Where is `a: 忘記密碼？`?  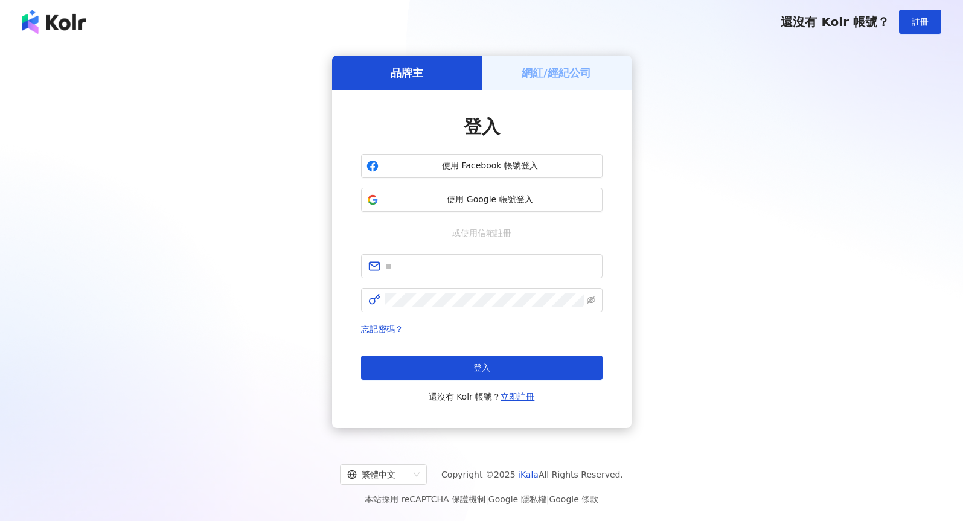 a: 忘記密碼？ is located at coordinates (382, 329).